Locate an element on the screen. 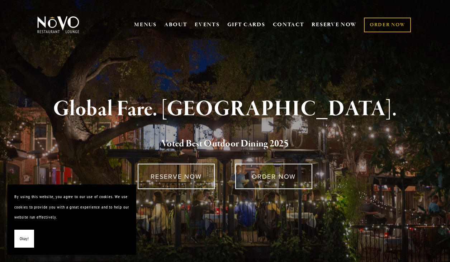  a: CONTACT is located at coordinates (289, 25).